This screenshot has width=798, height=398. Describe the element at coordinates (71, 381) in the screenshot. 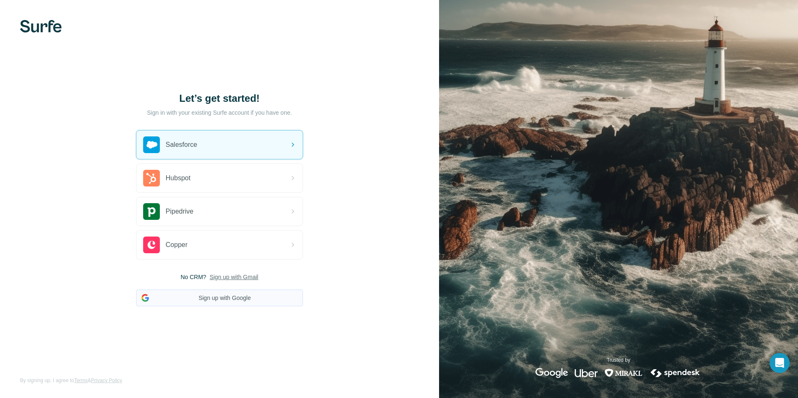

I see `span: By signing up, I agree to &` at that location.